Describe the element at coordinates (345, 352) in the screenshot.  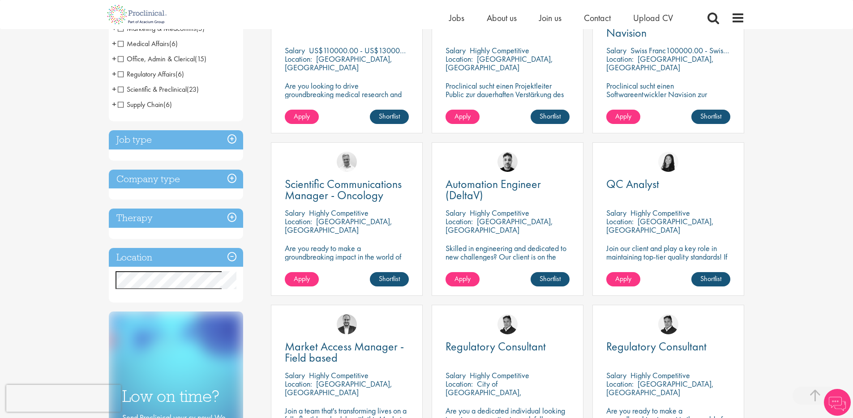
I see `span: Market Access Manager - Field based` at that location.